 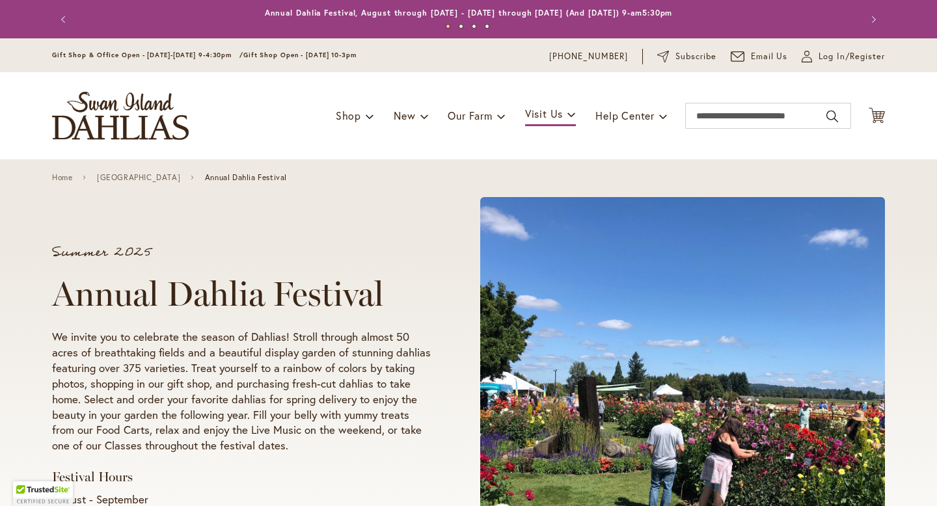 What do you see at coordinates (544, 113) in the screenshot?
I see `span: Visit Us` at bounding box center [544, 113].